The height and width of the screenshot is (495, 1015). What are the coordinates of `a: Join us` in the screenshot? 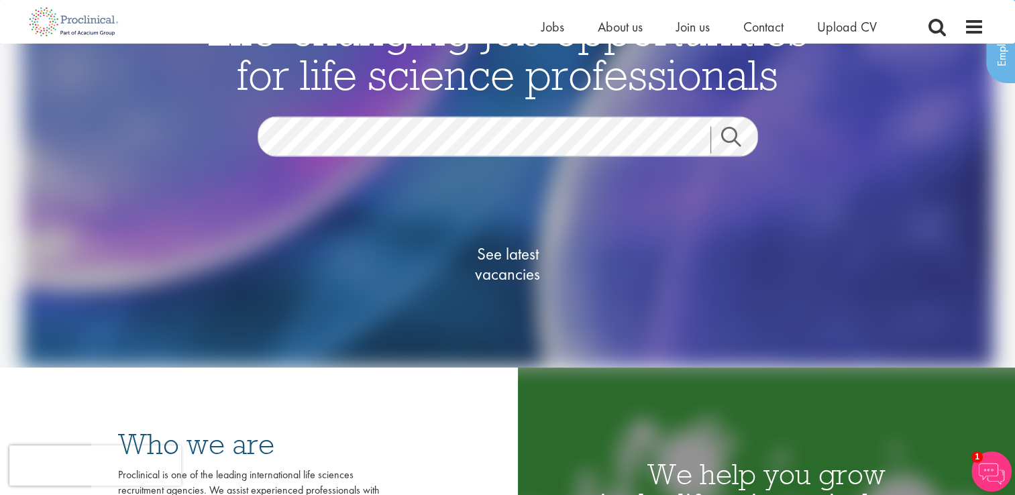 It's located at (693, 27).